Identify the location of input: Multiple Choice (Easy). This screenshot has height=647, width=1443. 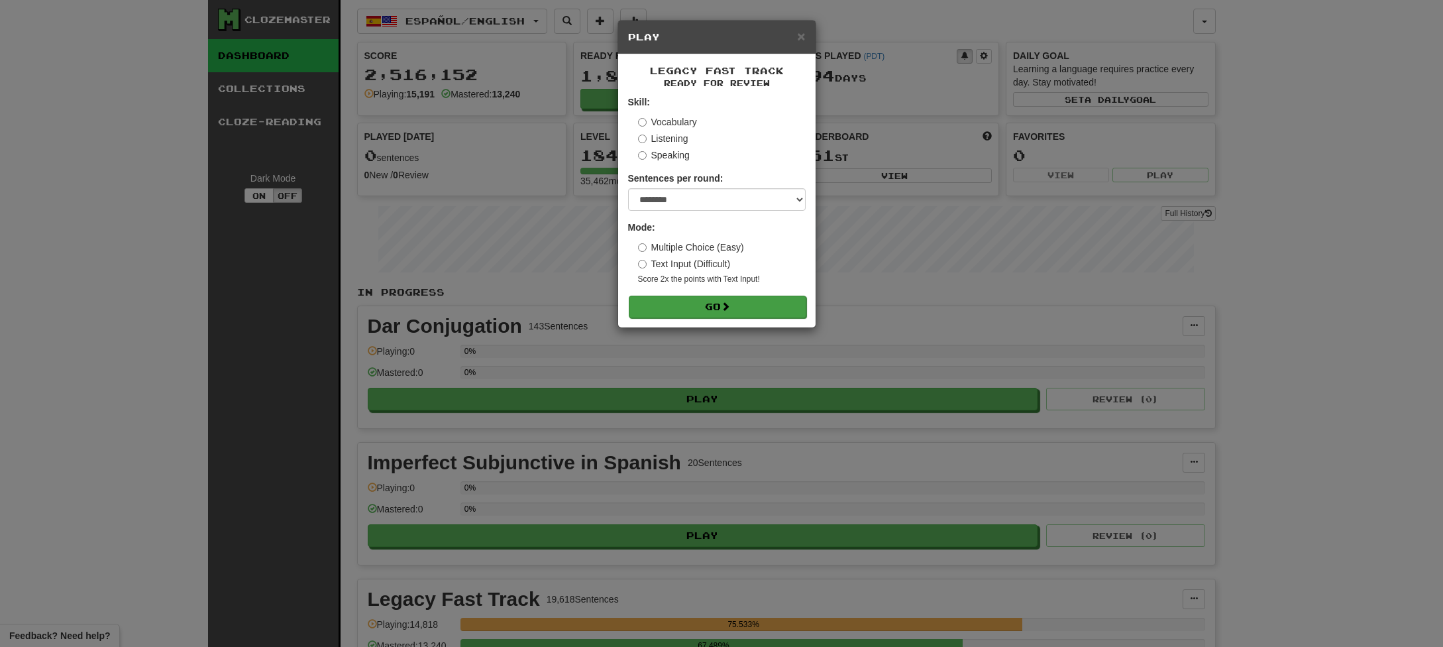
(642, 247).